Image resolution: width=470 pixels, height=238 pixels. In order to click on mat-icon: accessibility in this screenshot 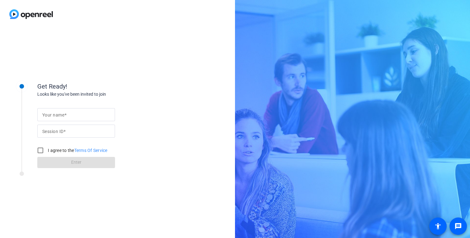, I will do `click(438, 226)`.